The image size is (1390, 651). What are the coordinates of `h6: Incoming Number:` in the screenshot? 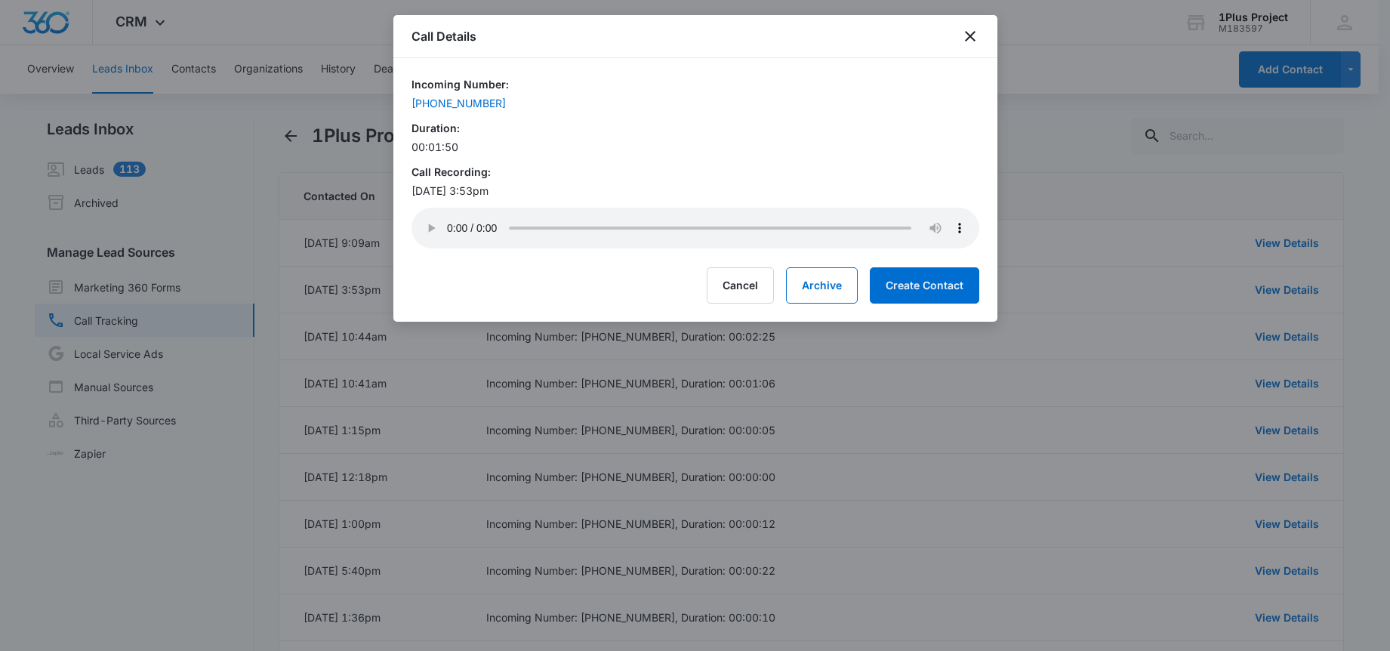 It's located at (696, 84).